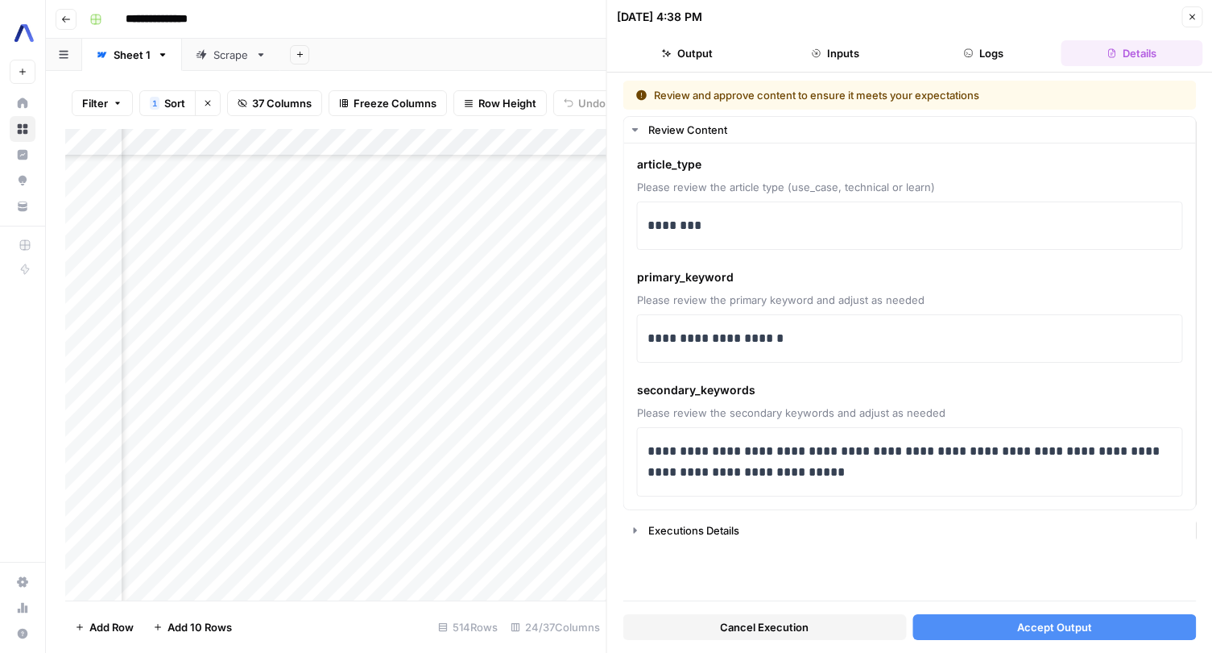  I want to click on span: Row Height, so click(508, 103).